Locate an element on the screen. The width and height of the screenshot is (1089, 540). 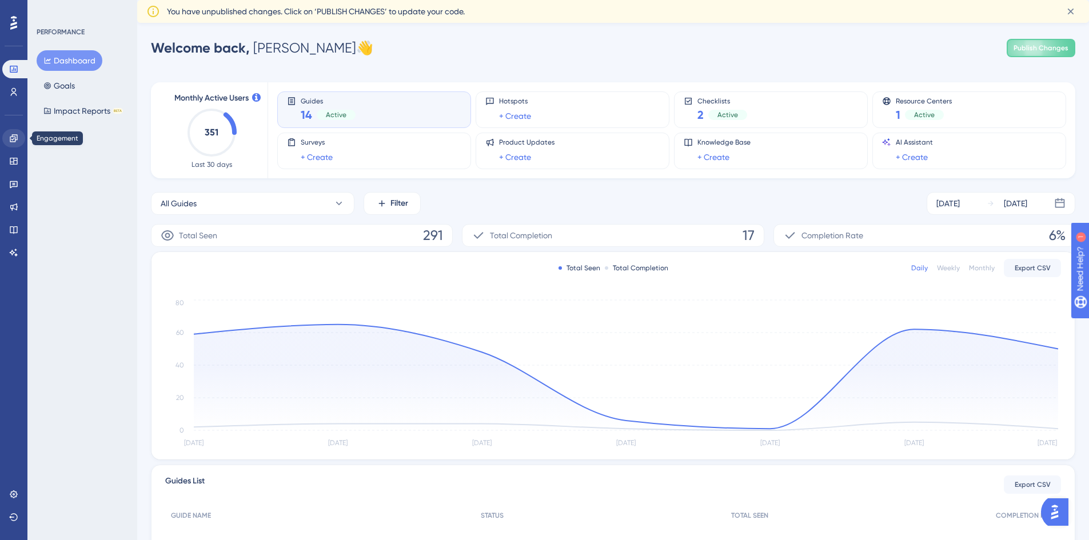
div: Weekly is located at coordinates (948, 268).